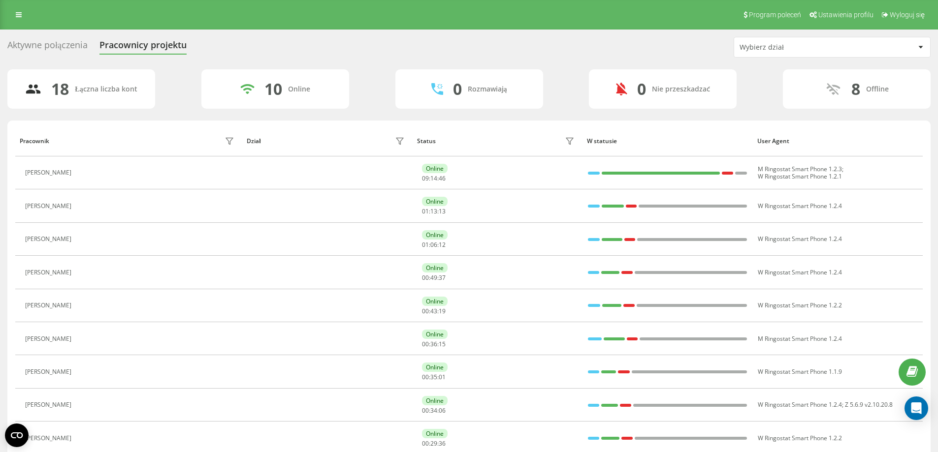 The image size is (938, 452). I want to click on div: Pracownicy projektu, so click(143, 47).